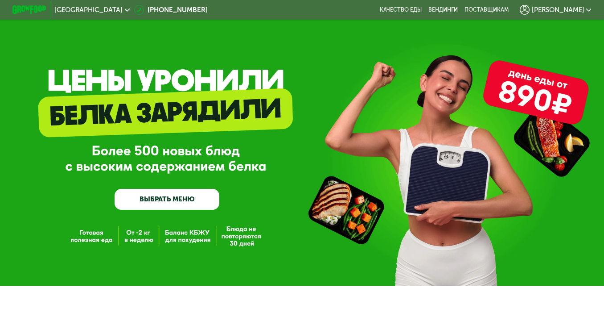 Image resolution: width=604 pixels, height=313 pixels. What do you see at coordinates (443, 10) in the screenshot?
I see `a: Вендинги` at bounding box center [443, 10].